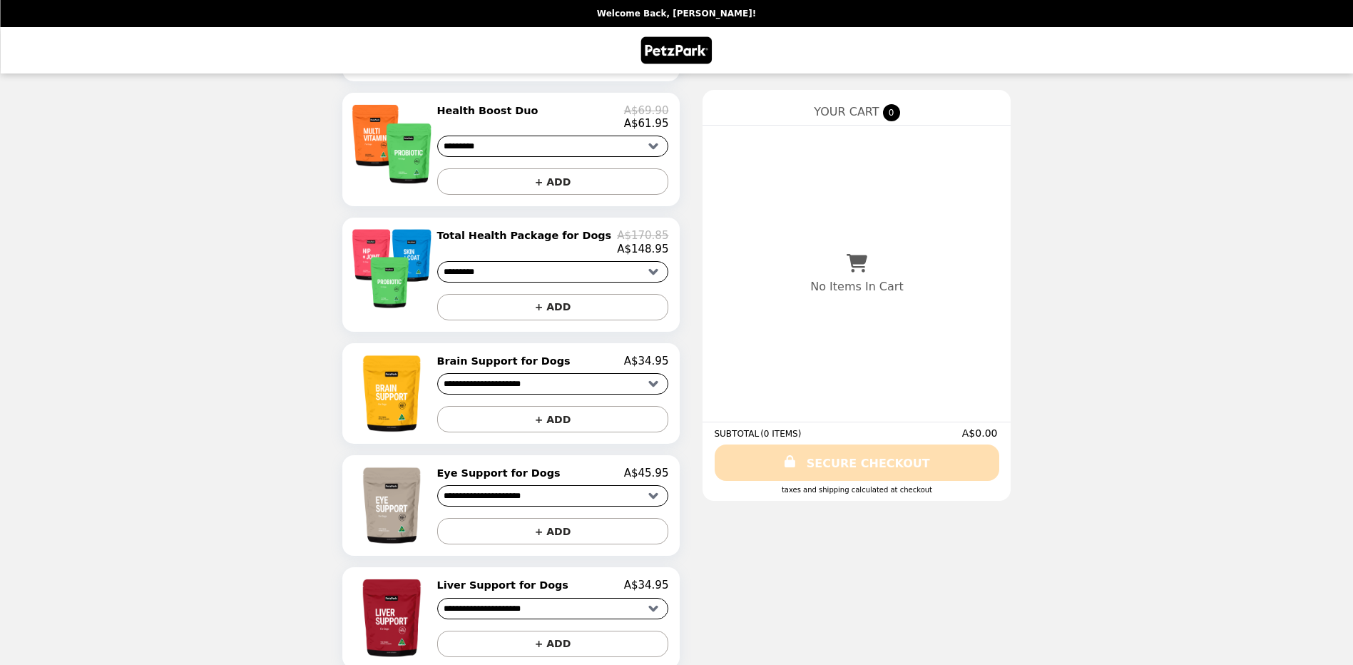 The image size is (1353, 665). Describe the element at coordinates (506, 361) in the screenshot. I see `h2: Brain Support for Dogs` at that location.